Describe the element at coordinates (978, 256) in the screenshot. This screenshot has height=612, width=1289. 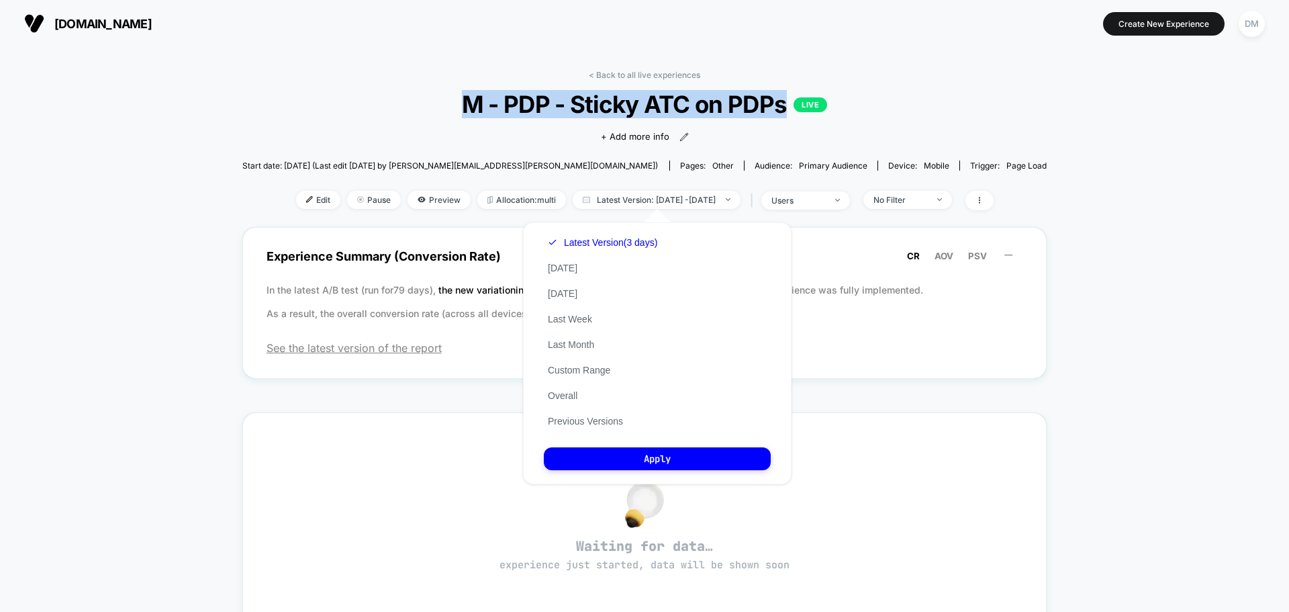
I see `button: PSV` at that location.